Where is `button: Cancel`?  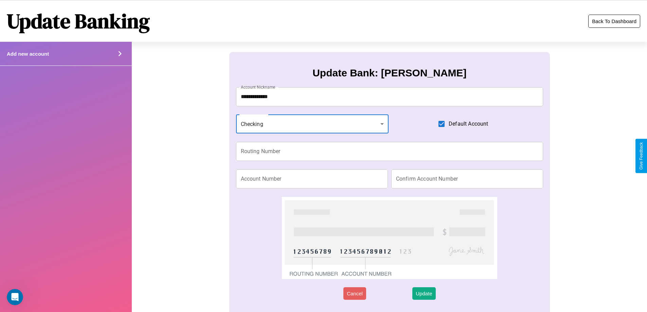 button: Cancel is located at coordinates (354, 293).